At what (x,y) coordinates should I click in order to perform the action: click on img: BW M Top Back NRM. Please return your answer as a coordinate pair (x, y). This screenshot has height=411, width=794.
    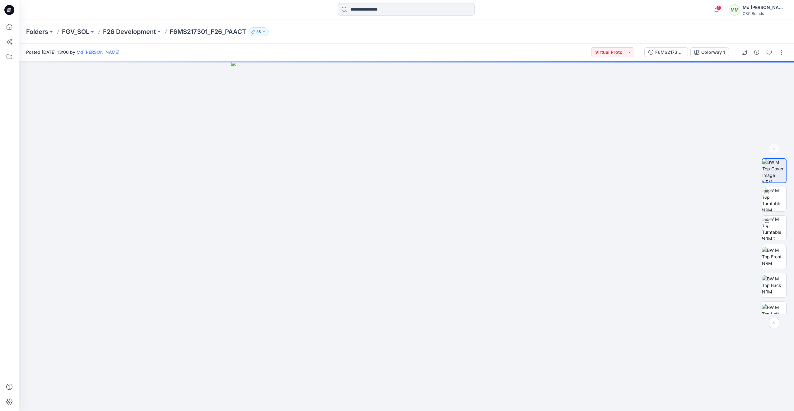
    Looking at the image, I should click on (774, 285).